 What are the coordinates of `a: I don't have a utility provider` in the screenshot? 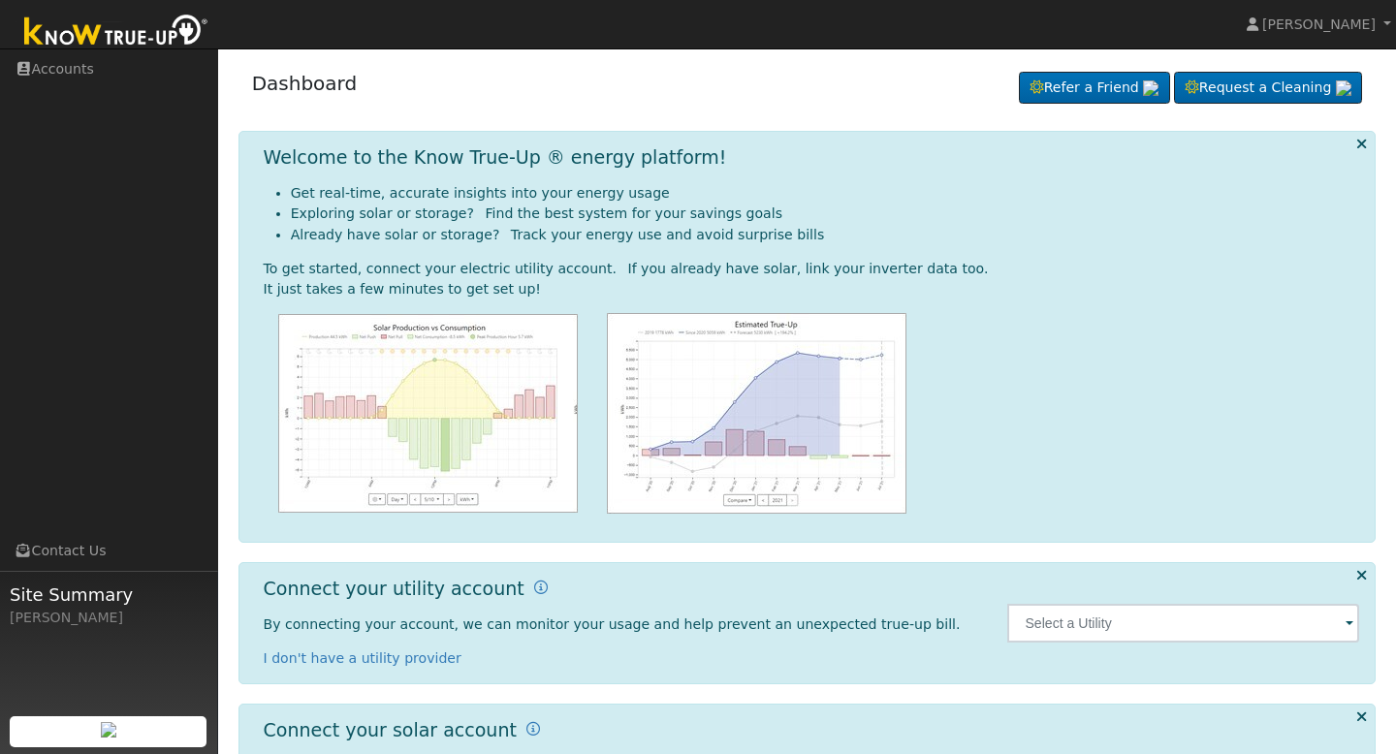 It's located at (363, 658).